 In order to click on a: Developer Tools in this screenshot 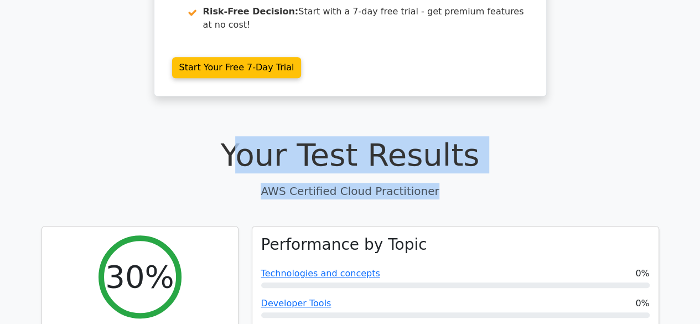, I will do `click(296, 303)`.